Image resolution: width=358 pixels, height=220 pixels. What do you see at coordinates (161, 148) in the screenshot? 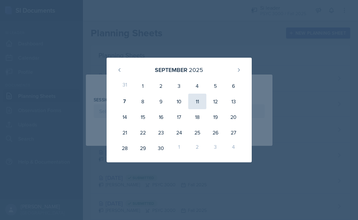
I see `div: 30` at bounding box center [161, 148].